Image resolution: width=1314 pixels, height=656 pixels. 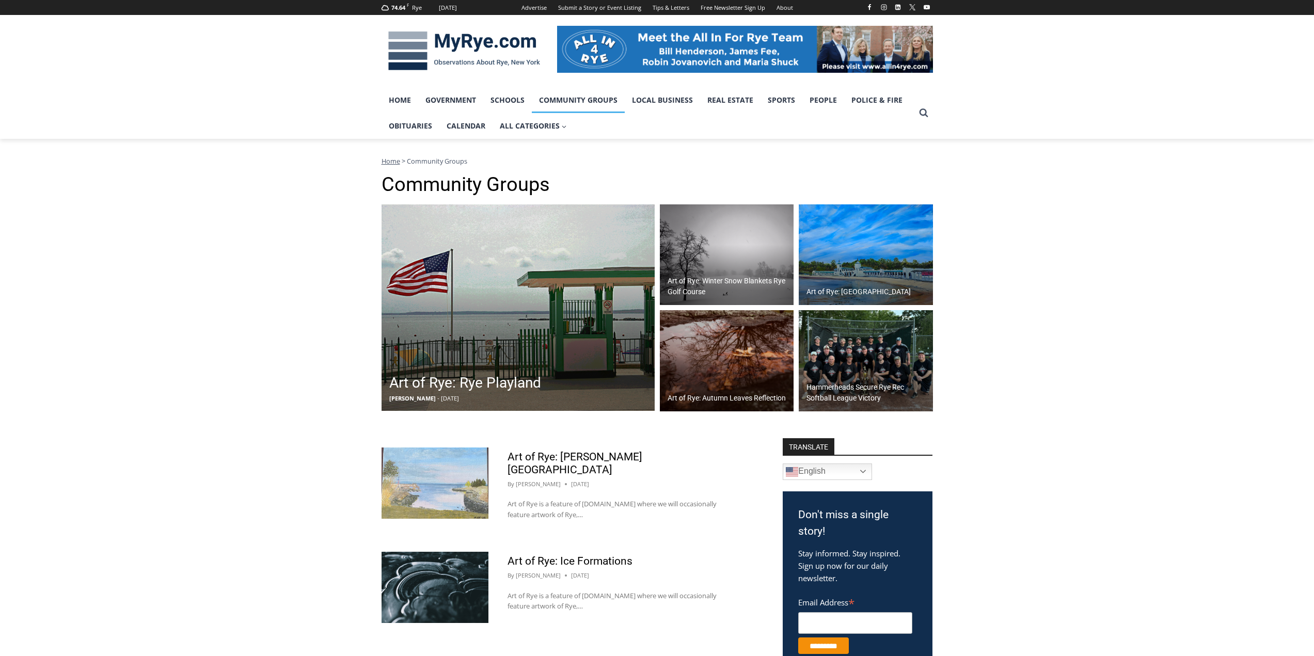 I want to click on a: Government, so click(x=451, y=100).